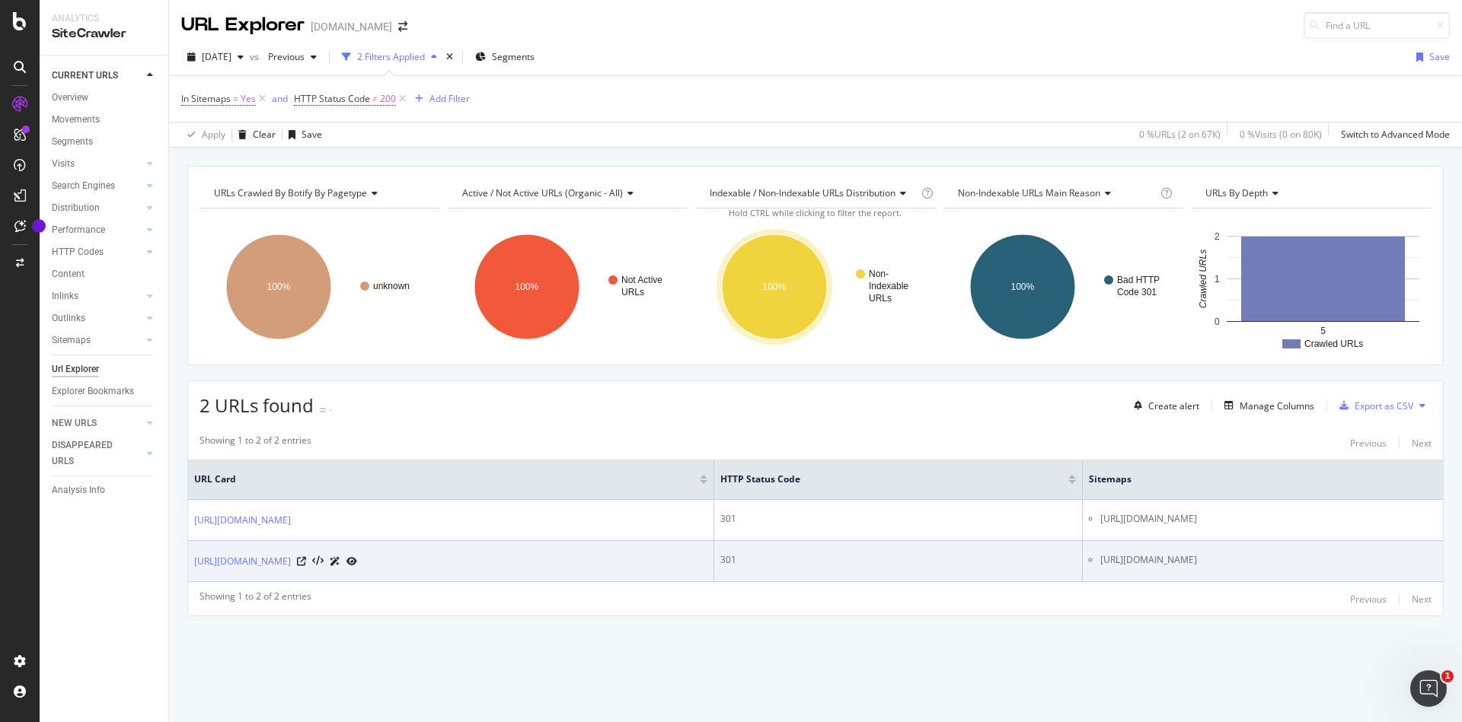 The width and height of the screenshot is (1462, 722). Describe the element at coordinates (71, 340) in the screenshot. I see `div: Sitemaps` at that location.